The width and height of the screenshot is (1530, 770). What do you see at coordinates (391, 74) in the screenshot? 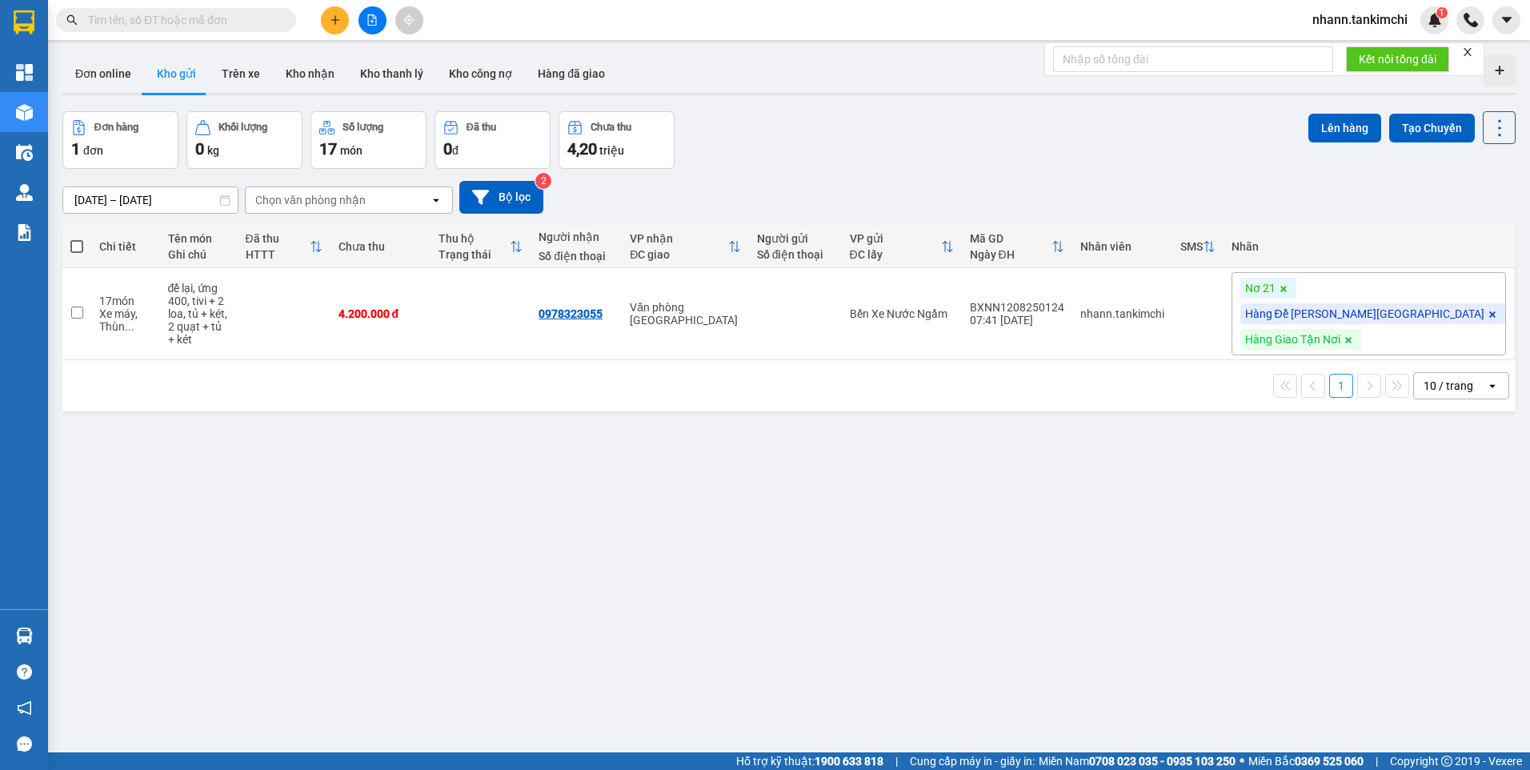
I see `button: Kho thanh lý` at bounding box center [391, 74].